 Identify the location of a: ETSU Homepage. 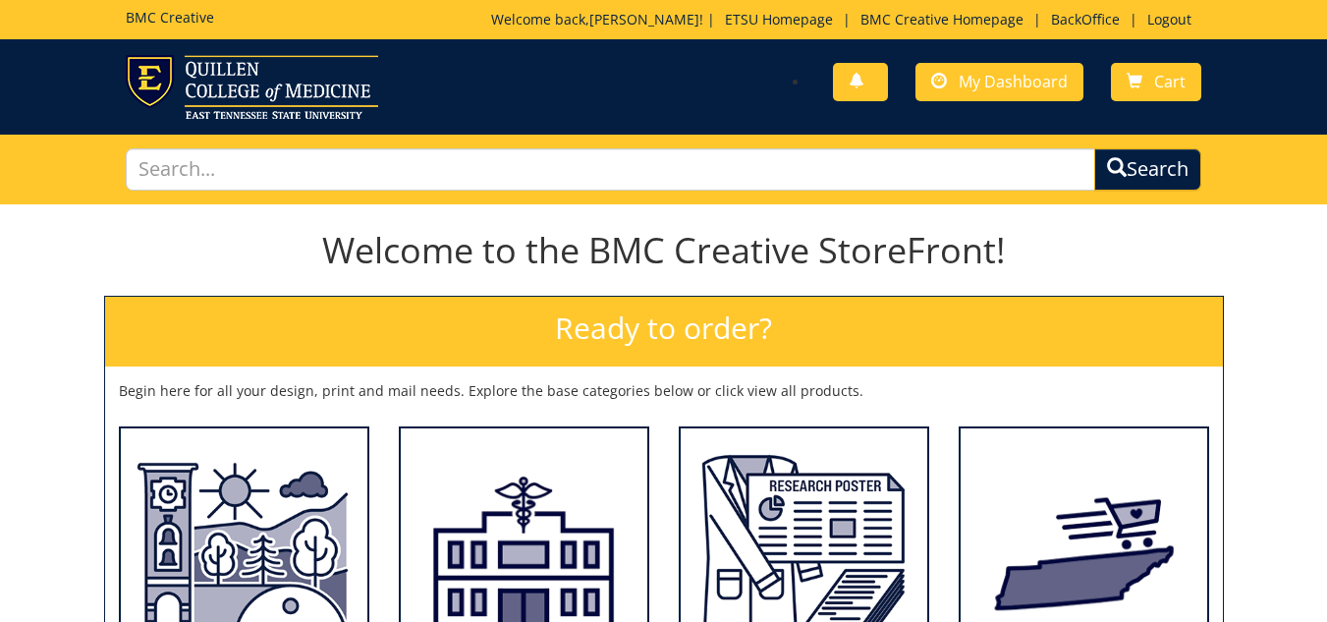
(779, 19).